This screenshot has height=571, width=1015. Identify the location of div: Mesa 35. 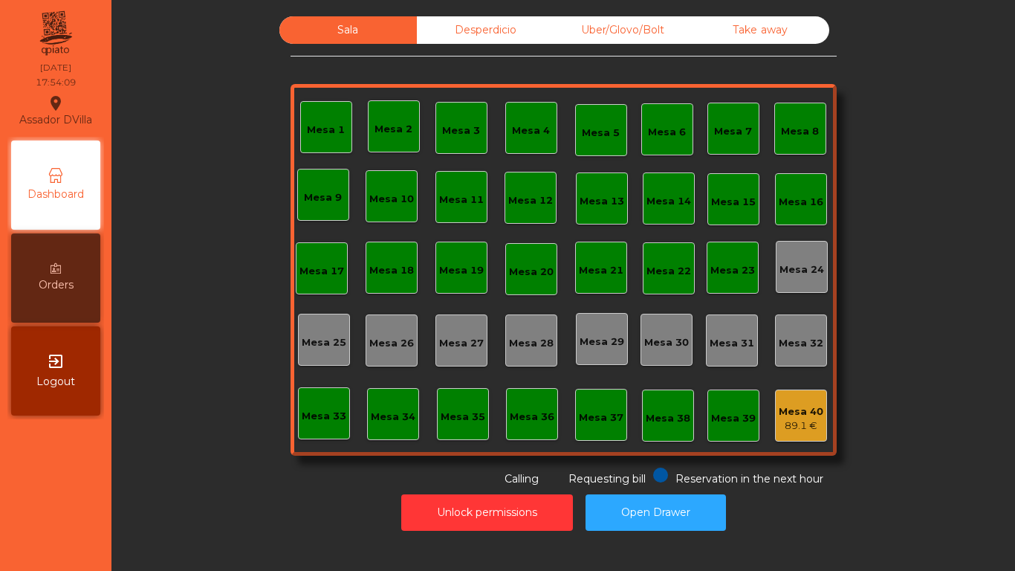
(463, 417).